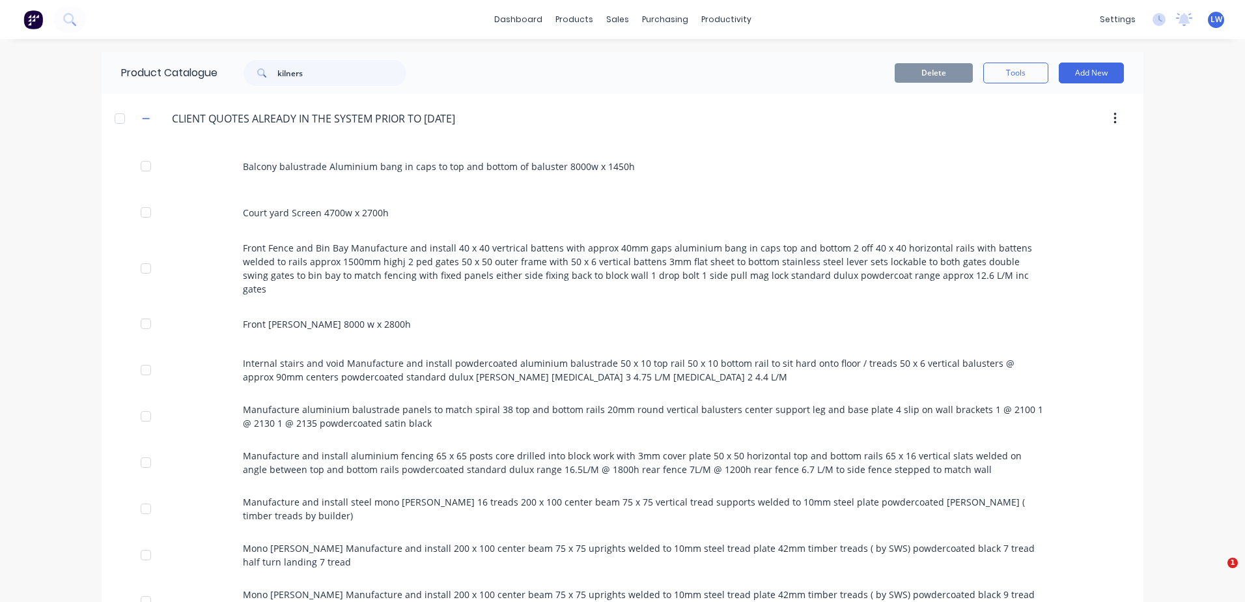  Describe the element at coordinates (623, 212) in the screenshot. I see `div: Court yard Screen 4700w x 2700h` at that location.